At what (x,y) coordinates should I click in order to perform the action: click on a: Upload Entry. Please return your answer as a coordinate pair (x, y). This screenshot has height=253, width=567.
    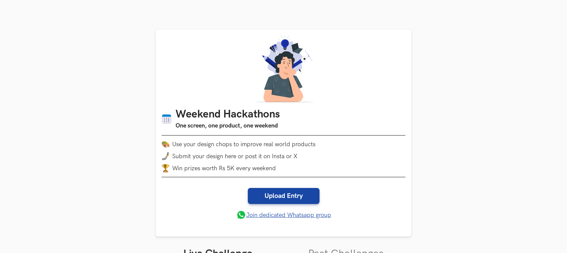
    Looking at the image, I should click on (284, 196).